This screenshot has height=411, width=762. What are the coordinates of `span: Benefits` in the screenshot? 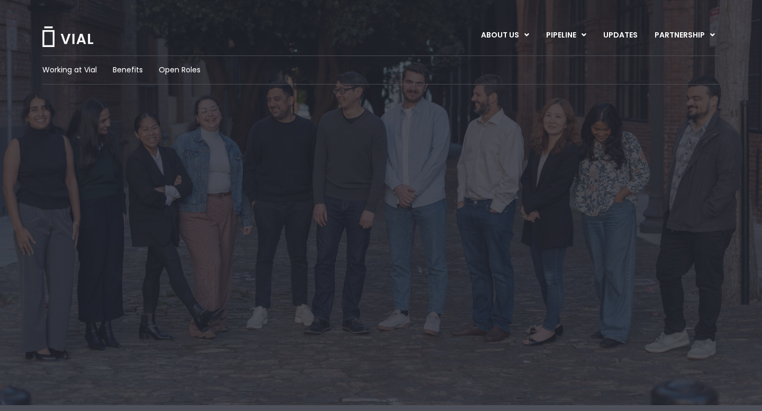 It's located at (127, 70).